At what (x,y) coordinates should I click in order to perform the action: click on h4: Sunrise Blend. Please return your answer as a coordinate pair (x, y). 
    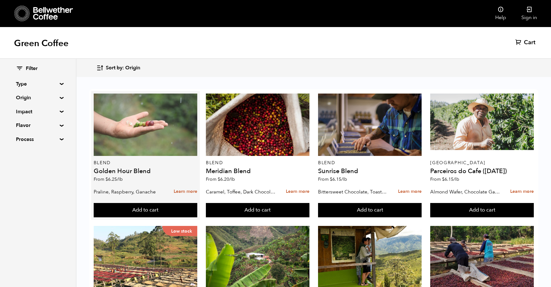
    Looking at the image, I should click on (370, 171).